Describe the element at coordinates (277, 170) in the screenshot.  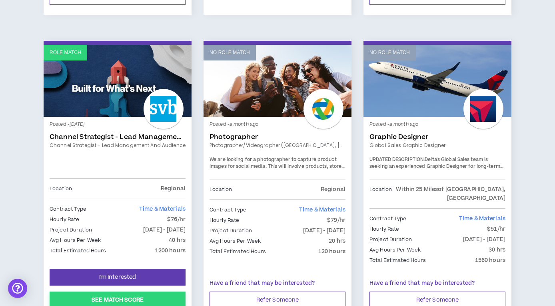
I see `span: This will involve products, store imagery and customer interactions.` at that location.